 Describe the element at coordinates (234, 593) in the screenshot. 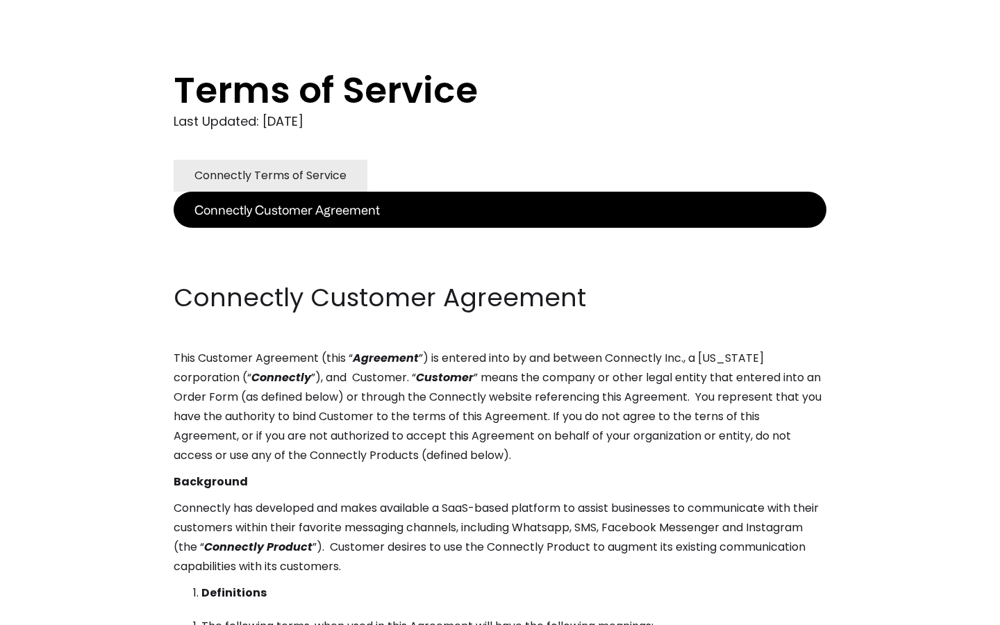

I see `strong: Definitions` at that location.